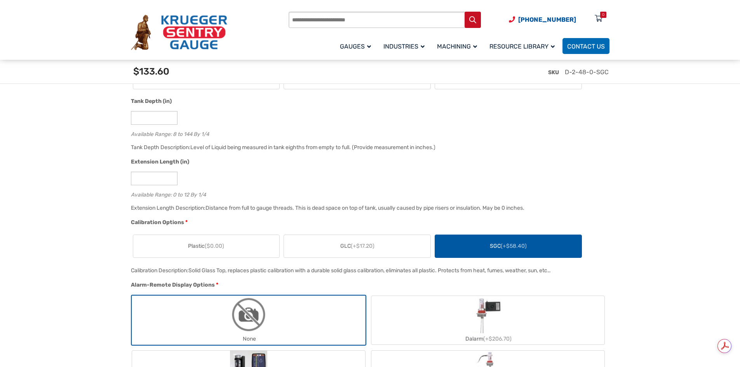 The height and width of the screenshot is (367, 740). Describe the element at coordinates (524, 46) in the screenshot. I see `a: Resource Library` at that location.